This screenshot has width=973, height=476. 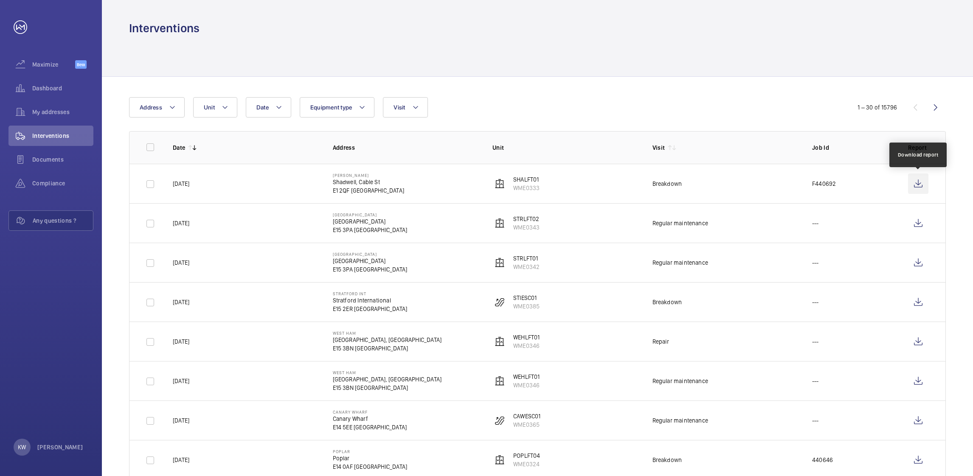 I want to click on span: Dashboard, so click(x=63, y=88).